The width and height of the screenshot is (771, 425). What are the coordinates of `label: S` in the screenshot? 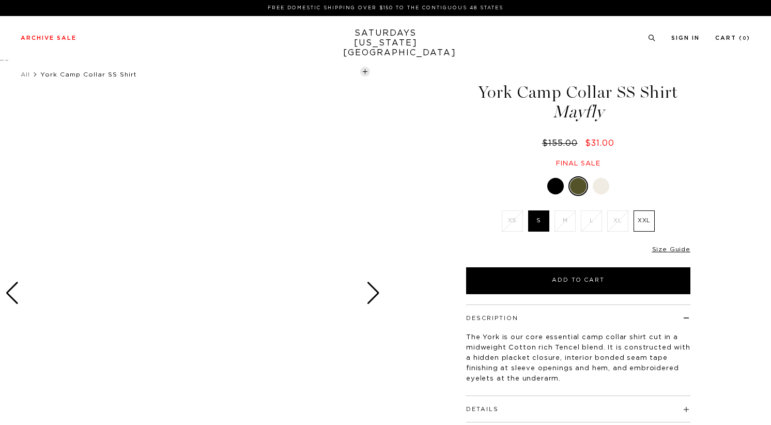 It's located at (539, 221).